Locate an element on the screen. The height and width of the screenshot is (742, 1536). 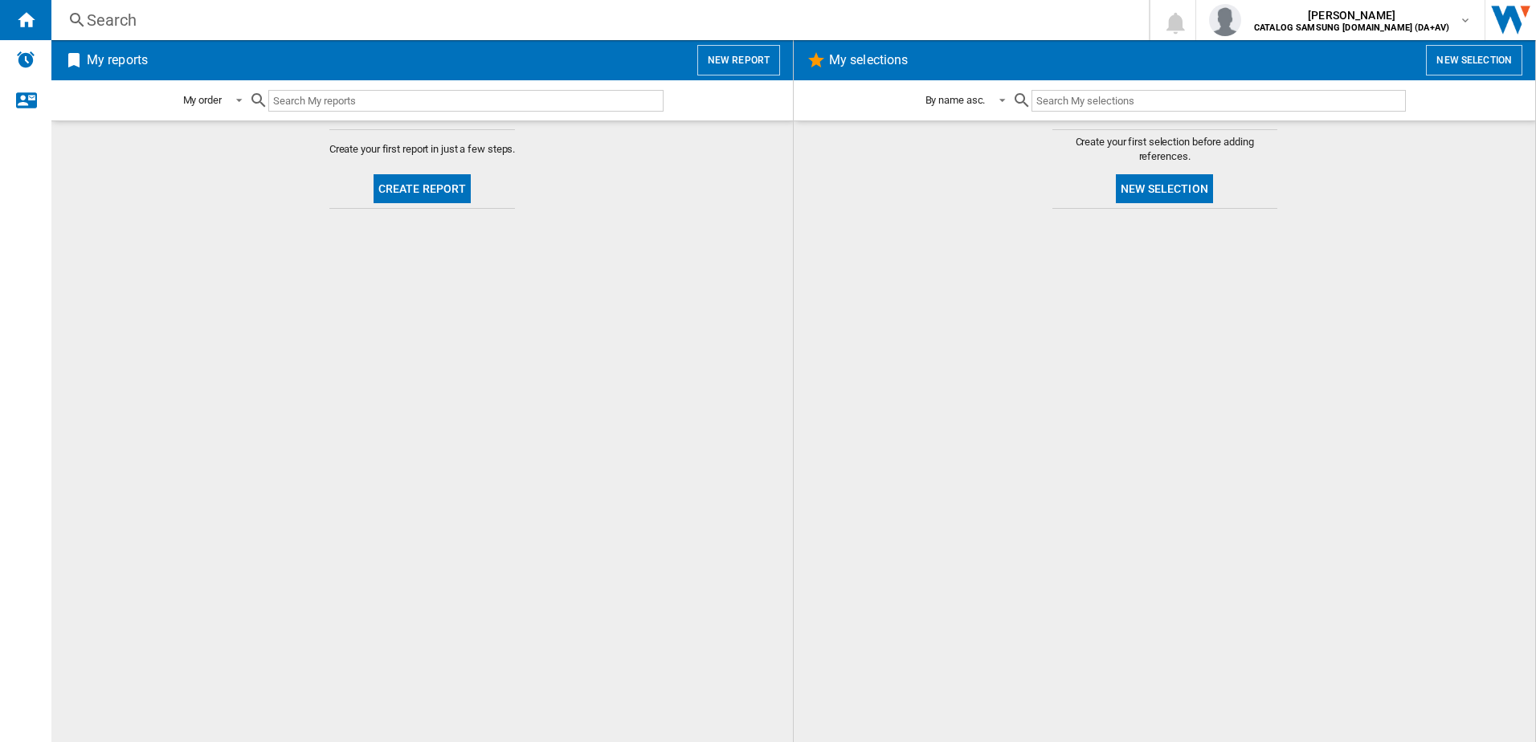
div: Search is located at coordinates (597, 20).